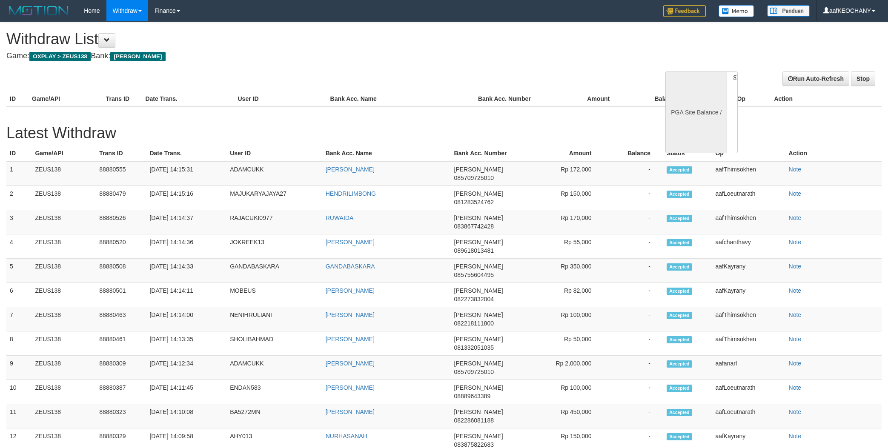 The width and height of the screenshot is (888, 448). I want to click on td: aafchanthavy, so click(748, 246).